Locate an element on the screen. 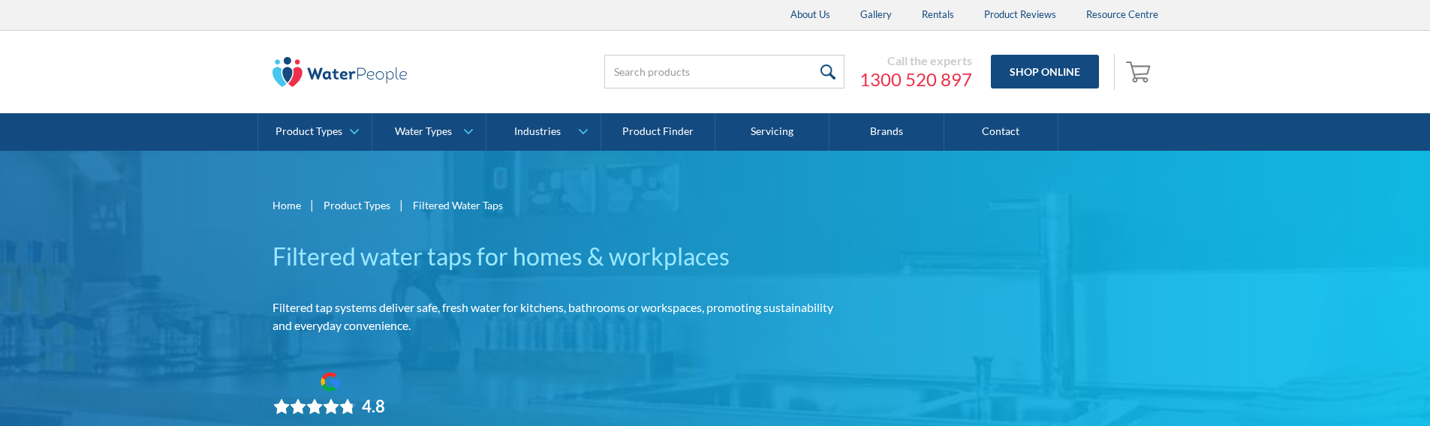  a: 1300 520 897 is located at coordinates (916, 80).